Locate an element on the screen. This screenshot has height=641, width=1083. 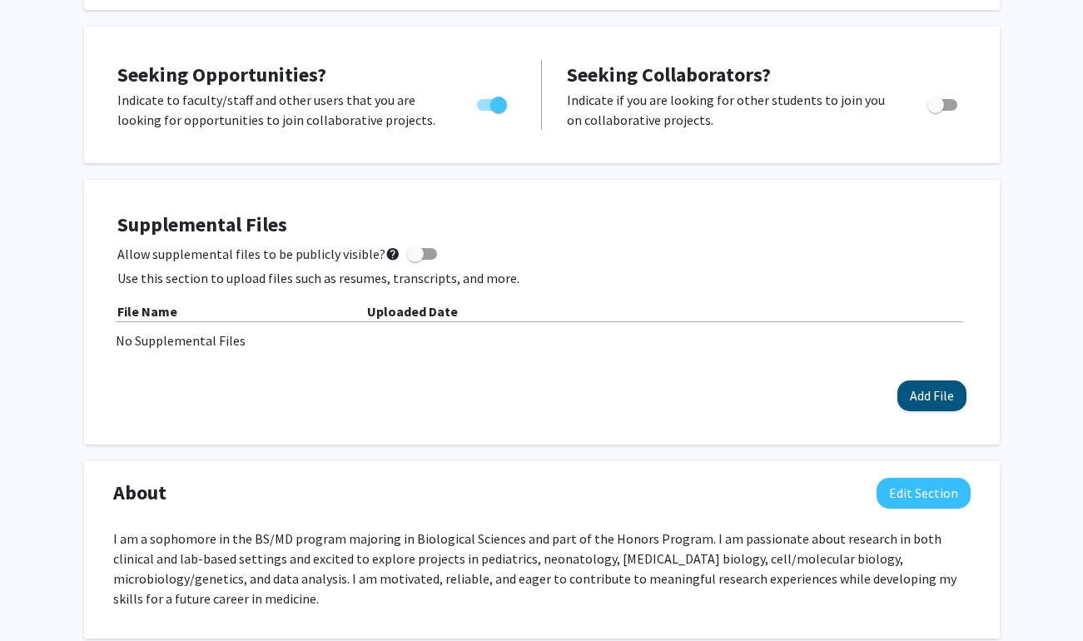
p: Indicate if you are looking for other students to join you on collaborative projects. is located at coordinates (731, 110).